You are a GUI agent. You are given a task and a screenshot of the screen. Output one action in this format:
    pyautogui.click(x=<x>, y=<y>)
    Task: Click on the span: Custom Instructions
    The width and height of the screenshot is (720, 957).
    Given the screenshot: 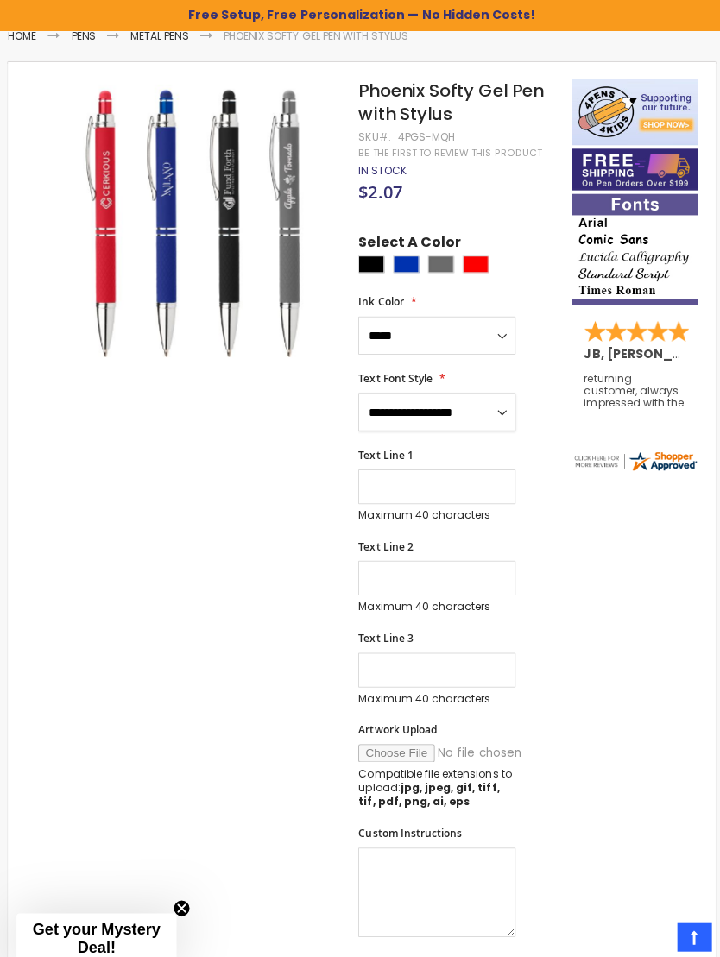 What is the action you would take?
    pyautogui.click(x=407, y=827)
    